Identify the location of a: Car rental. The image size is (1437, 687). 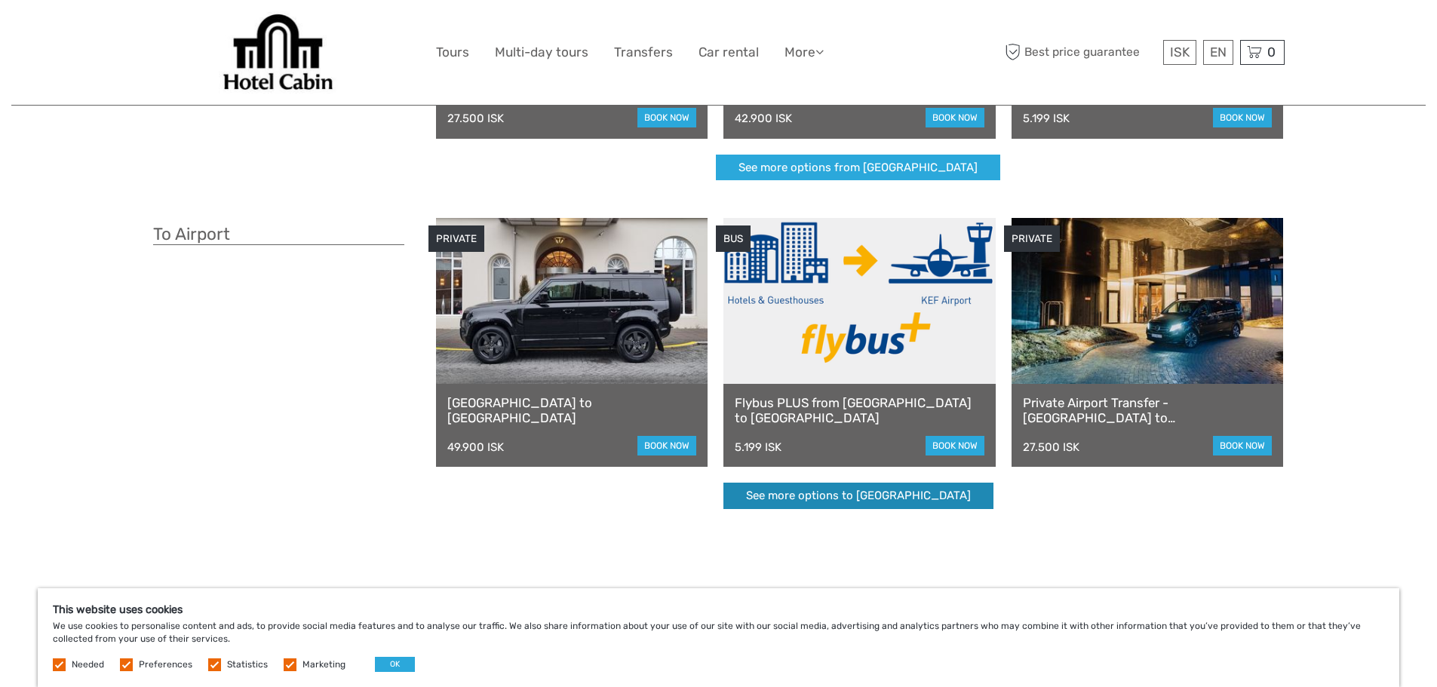
(728, 52).